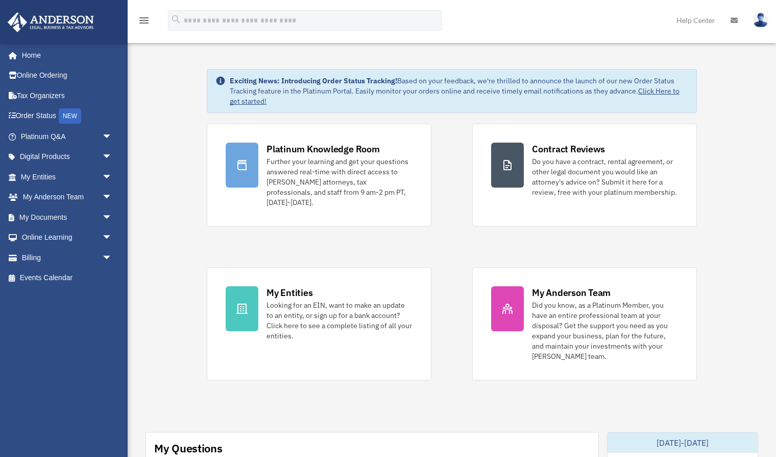  What do you see at coordinates (67, 257) in the screenshot?
I see `a: Billingarrow_drop_down` at bounding box center [67, 257].